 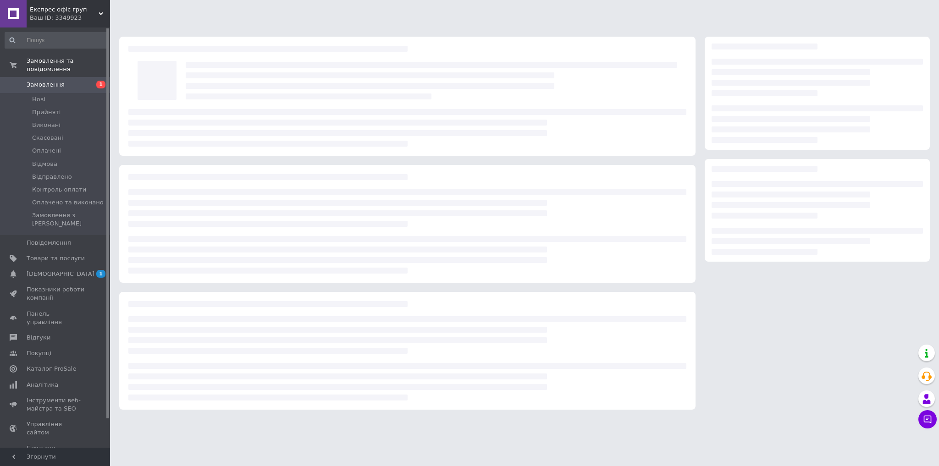 What do you see at coordinates (56, 40) in the screenshot?
I see `input: Пошук` at bounding box center [56, 40].